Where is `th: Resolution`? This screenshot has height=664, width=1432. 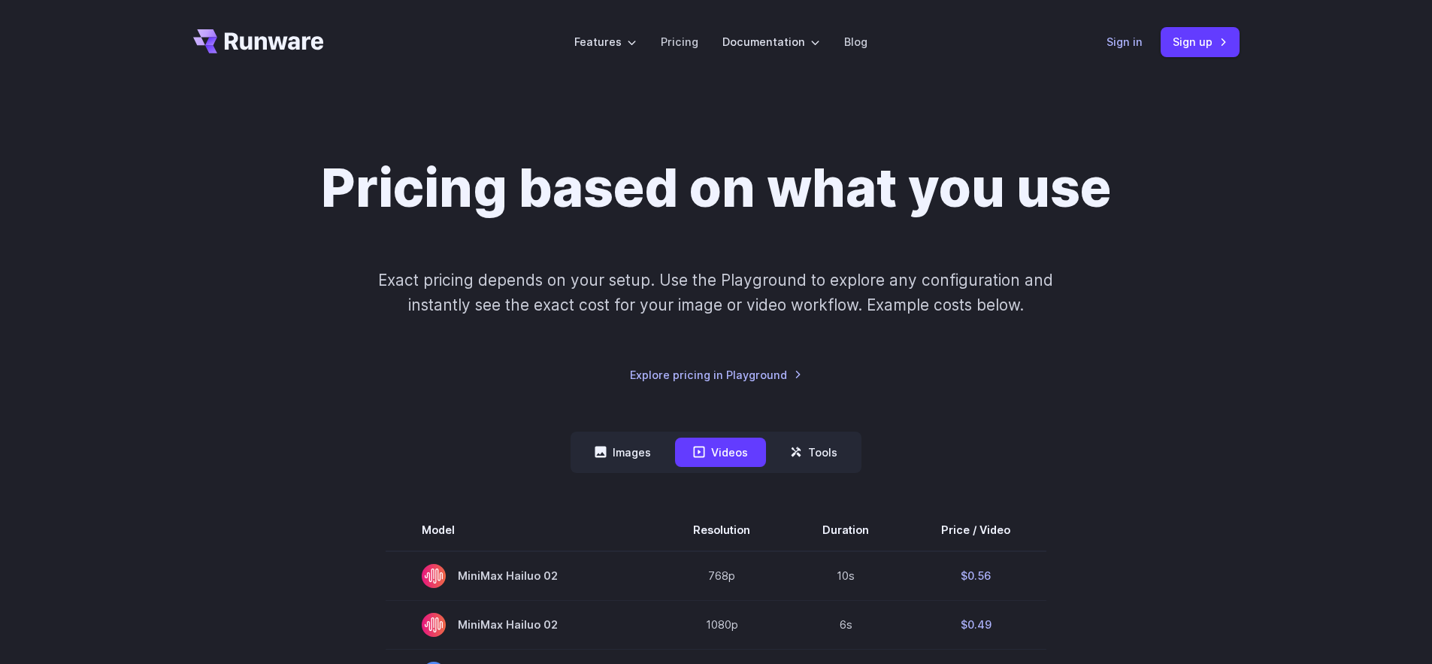
th: Resolution is located at coordinates (722, 530).